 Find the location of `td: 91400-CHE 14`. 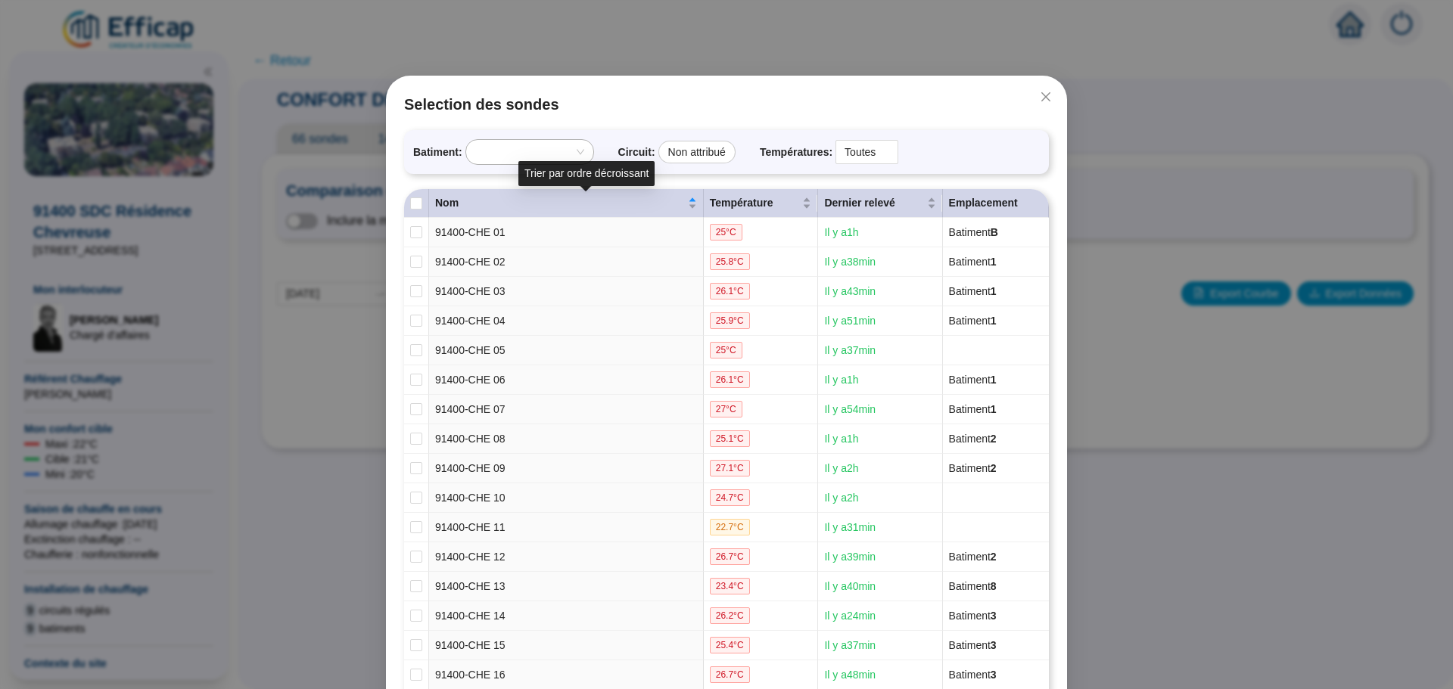

td: 91400-CHE 14 is located at coordinates (566, 616).